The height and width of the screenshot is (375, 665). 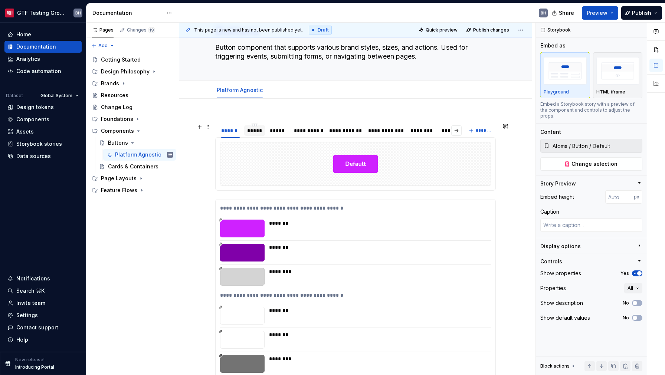 I want to click on a: Buttons, so click(x=136, y=143).